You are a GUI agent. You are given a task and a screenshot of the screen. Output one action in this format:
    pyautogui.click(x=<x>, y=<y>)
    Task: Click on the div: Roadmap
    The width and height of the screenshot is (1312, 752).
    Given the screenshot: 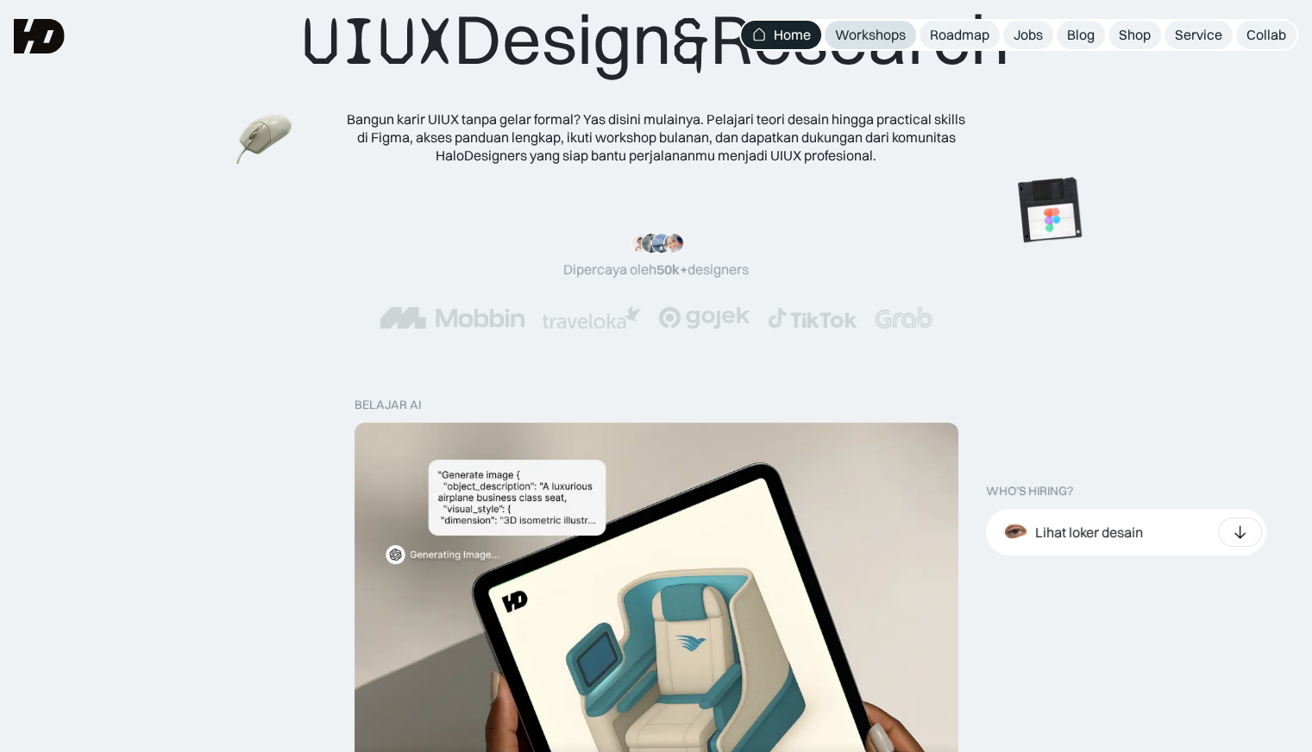 What is the action you would take?
    pyautogui.click(x=960, y=35)
    